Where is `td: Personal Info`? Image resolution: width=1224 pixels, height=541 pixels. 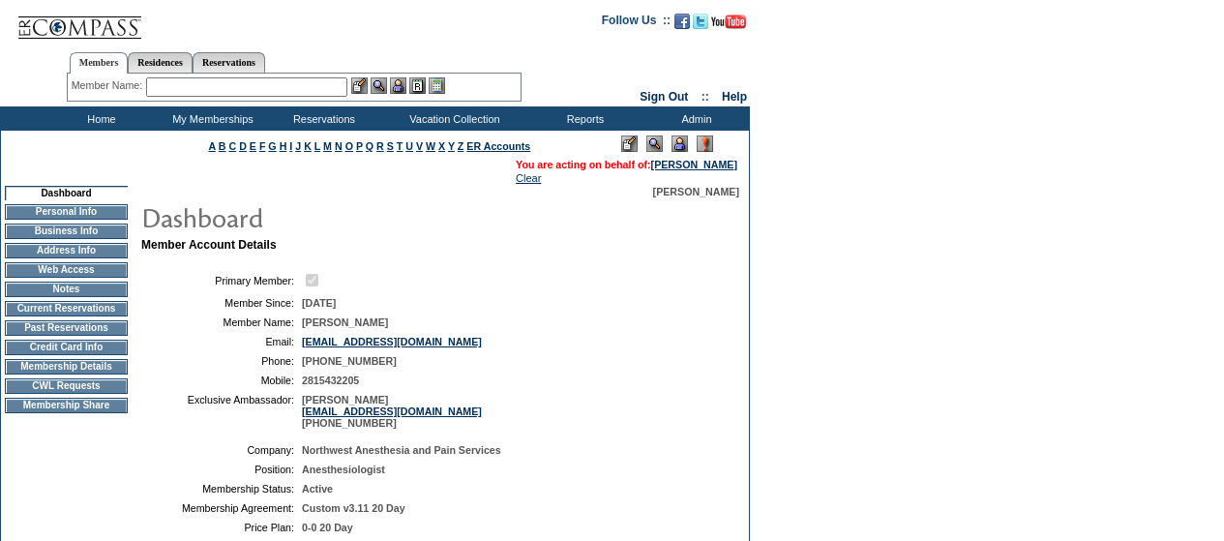 td: Personal Info is located at coordinates (66, 212).